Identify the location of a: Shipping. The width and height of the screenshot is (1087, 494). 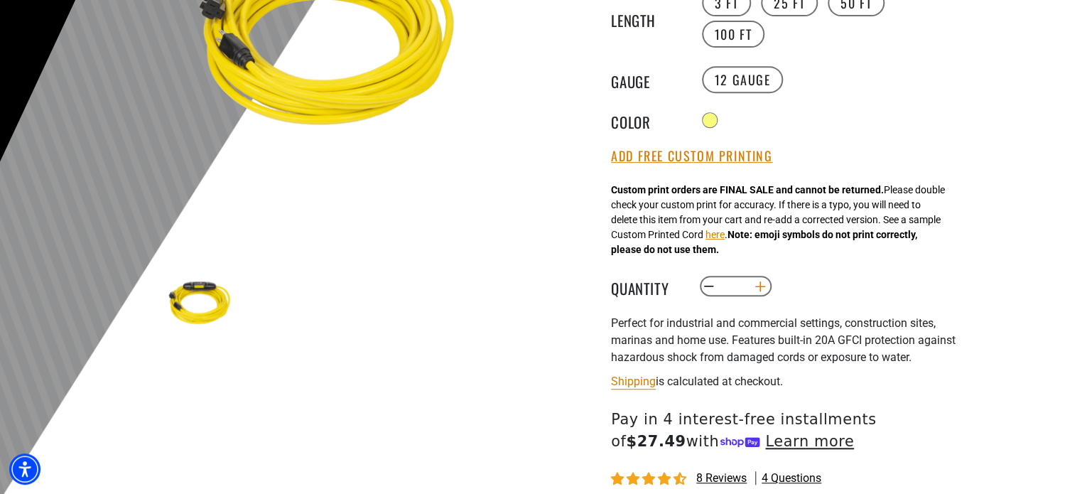
(633, 381).